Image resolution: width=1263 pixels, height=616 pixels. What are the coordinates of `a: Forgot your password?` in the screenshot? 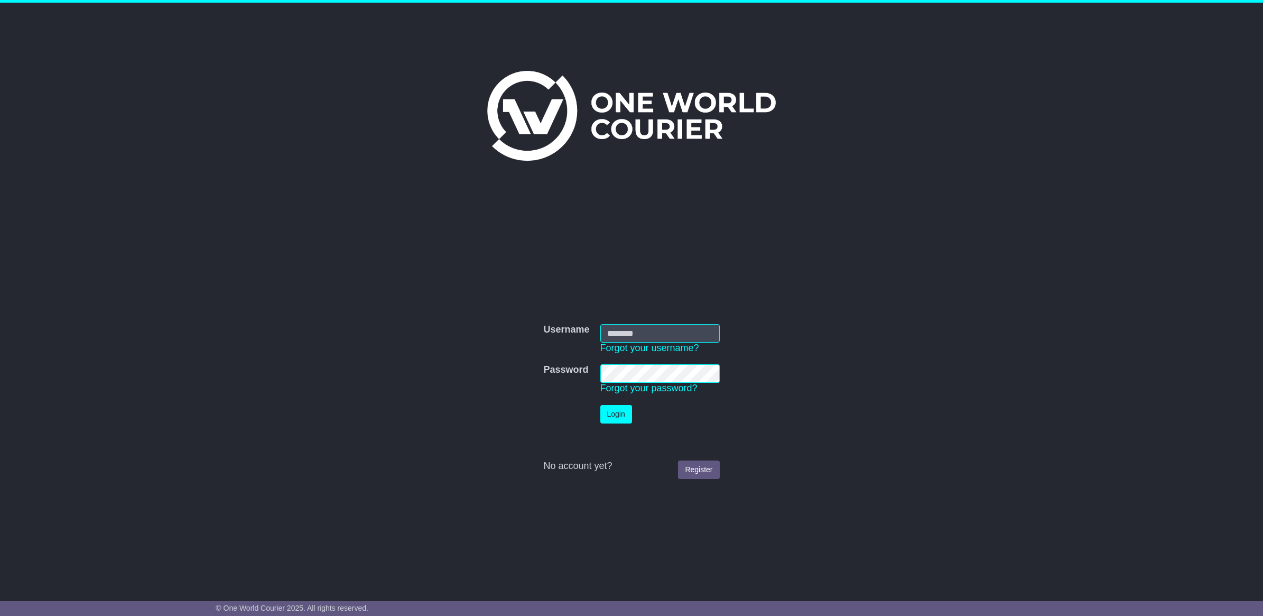 It's located at (649, 388).